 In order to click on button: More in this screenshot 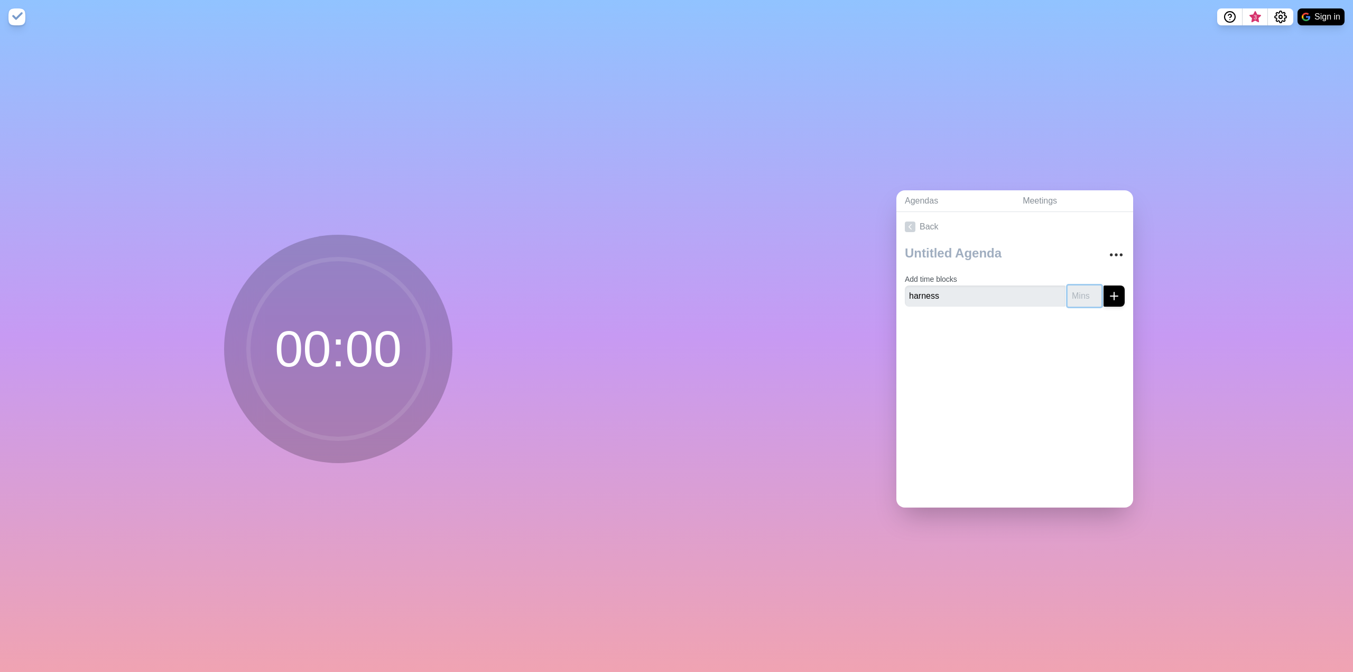, I will do `click(1116, 255)`.